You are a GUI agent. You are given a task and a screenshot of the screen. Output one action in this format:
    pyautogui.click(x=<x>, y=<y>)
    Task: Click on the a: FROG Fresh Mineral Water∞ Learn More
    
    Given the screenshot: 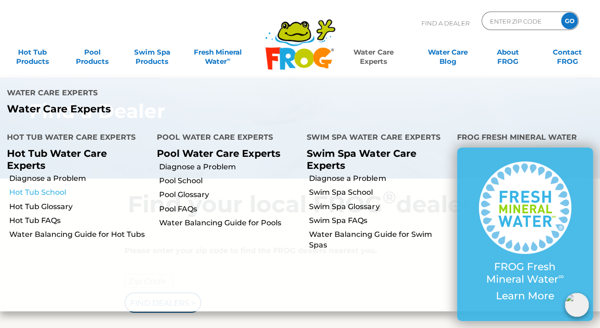 What is the action you would take?
    pyautogui.click(x=525, y=234)
    